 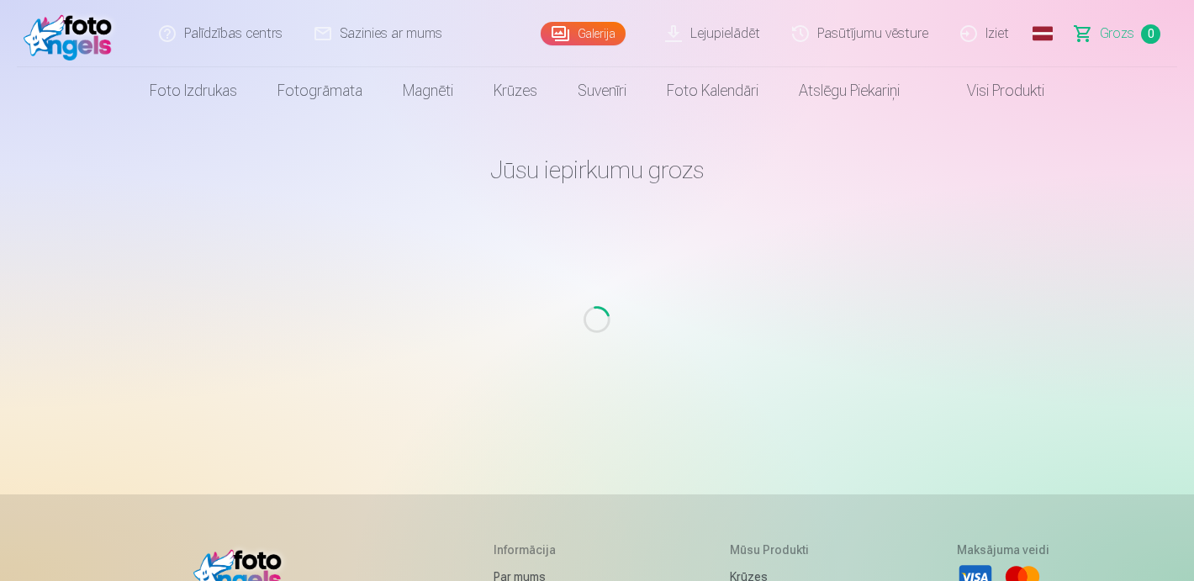 I want to click on a: Suvenīri, so click(x=602, y=91).